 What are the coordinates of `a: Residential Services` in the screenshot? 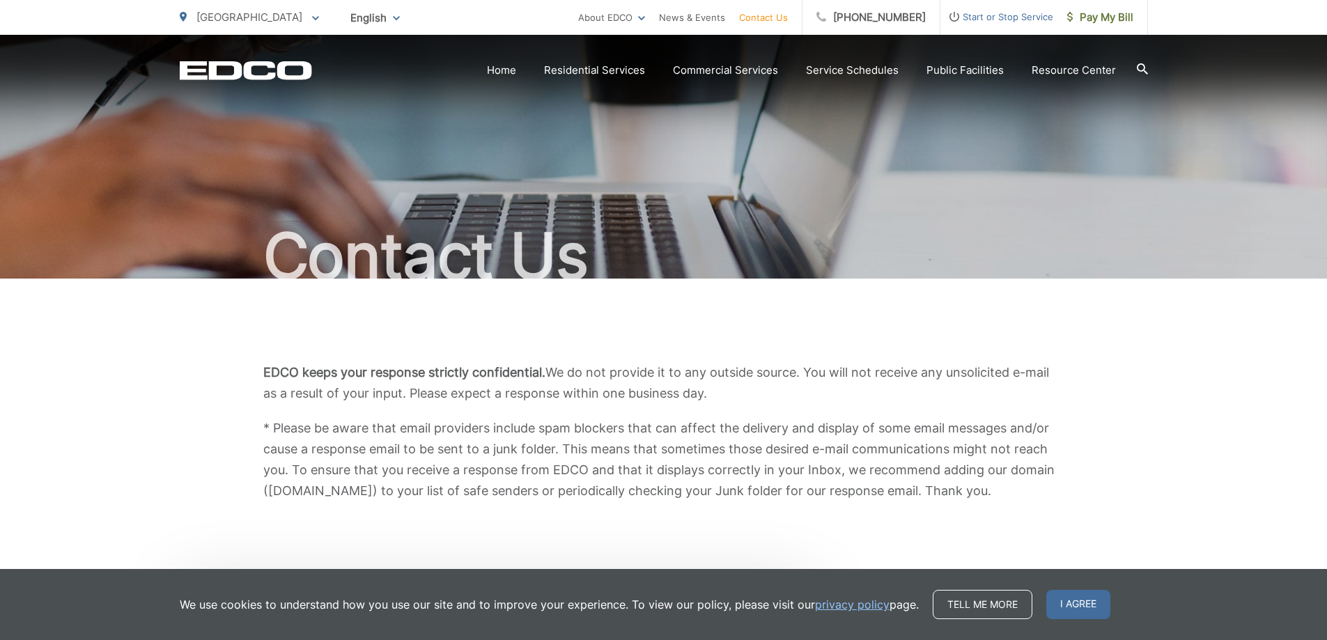 It's located at (594, 70).